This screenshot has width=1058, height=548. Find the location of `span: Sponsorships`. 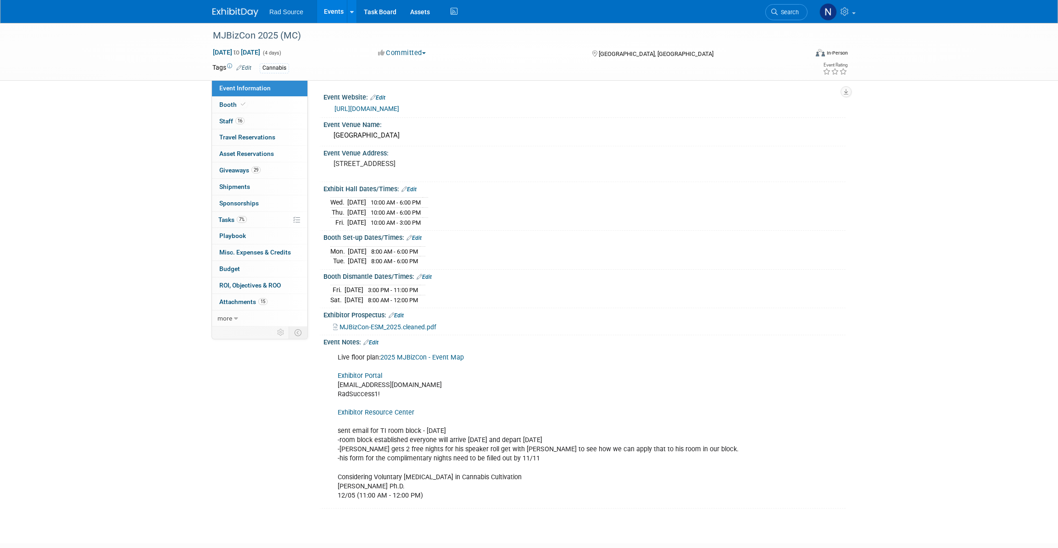

span: Sponsorships is located at coordinates (239, 203).